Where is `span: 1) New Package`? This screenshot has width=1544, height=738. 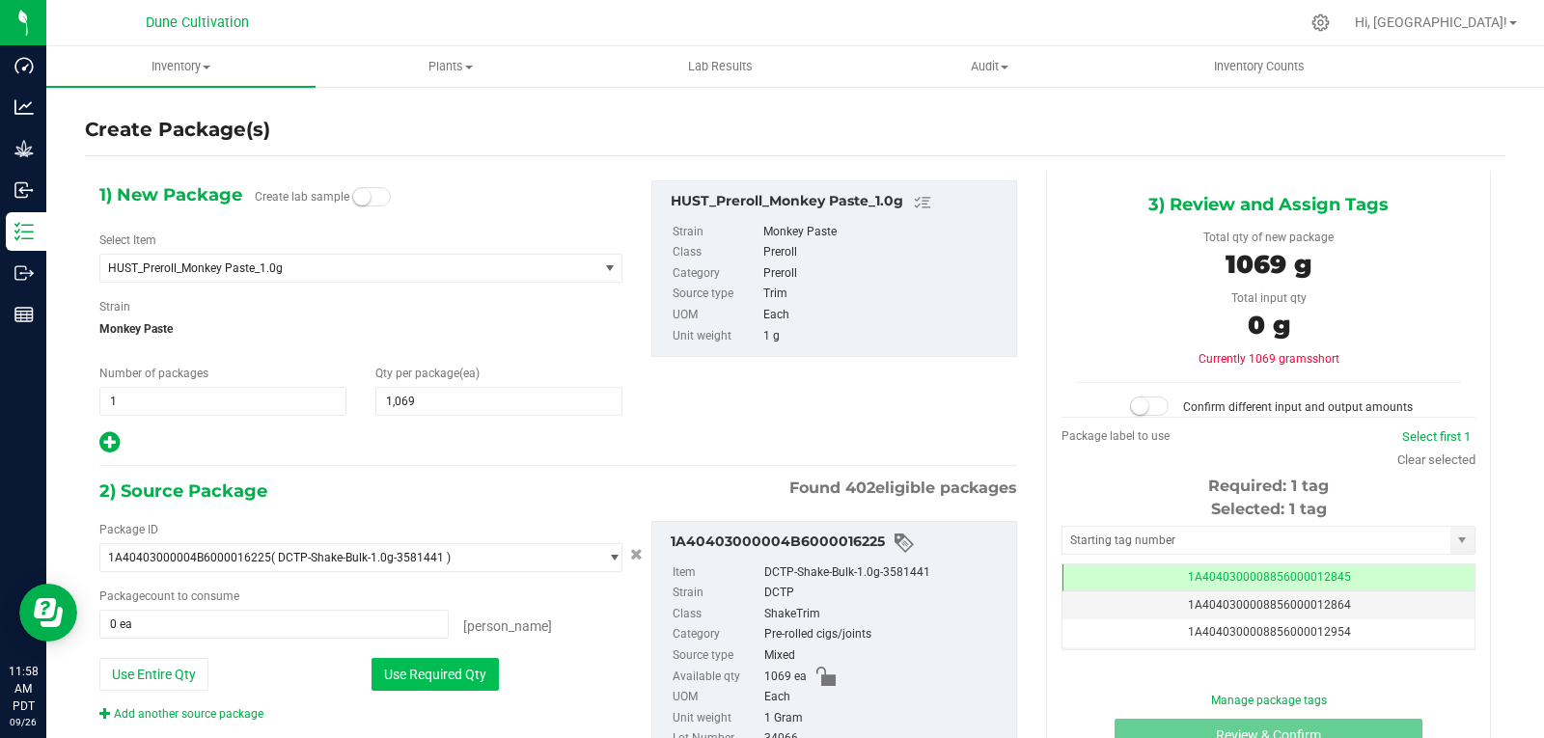
span: 1) New Package is located at coordinates (171, 195).